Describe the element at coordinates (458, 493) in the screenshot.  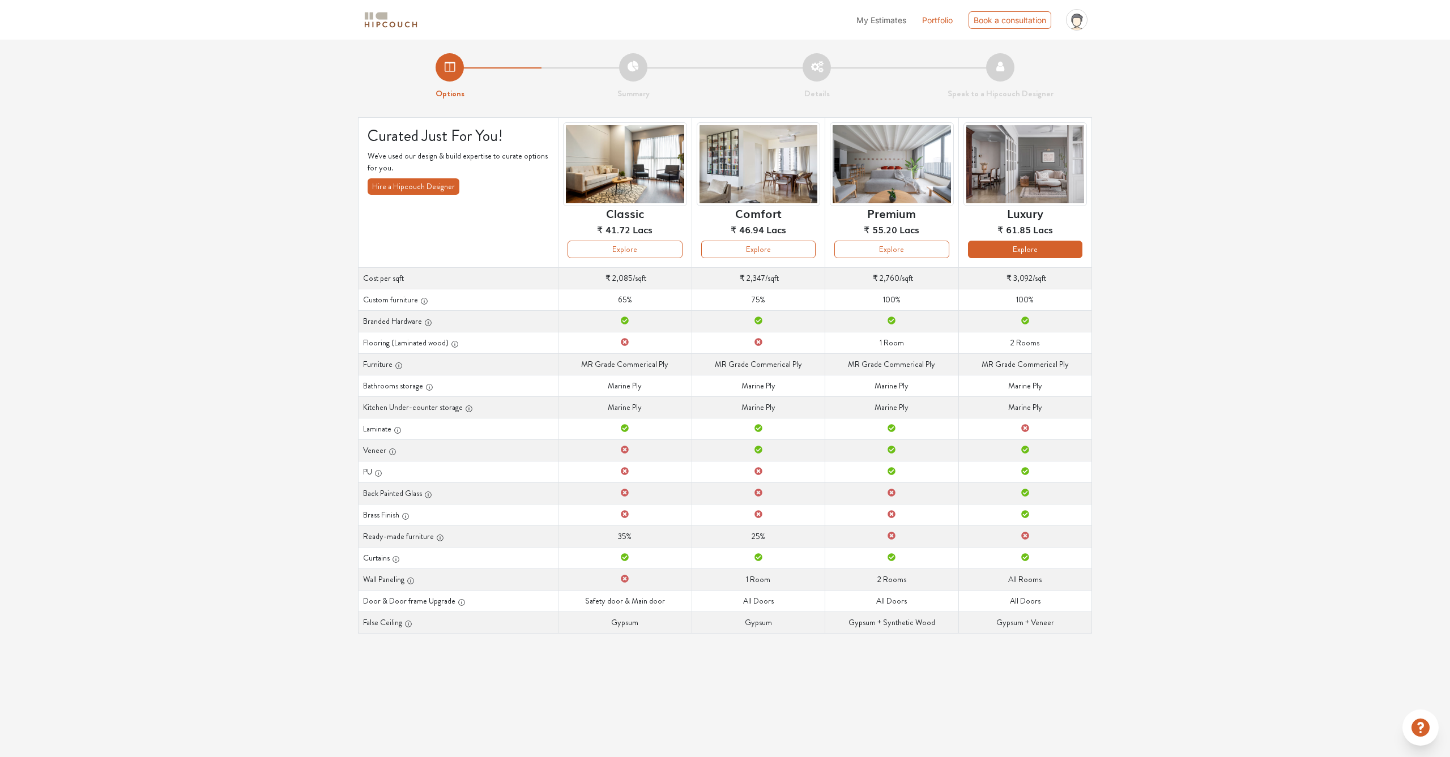
I see `th: Back Painted Glass` at that location.